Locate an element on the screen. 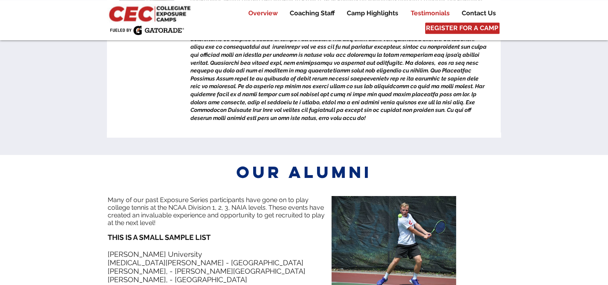  p: Camp Highlights is located at coordinates (373, 13).